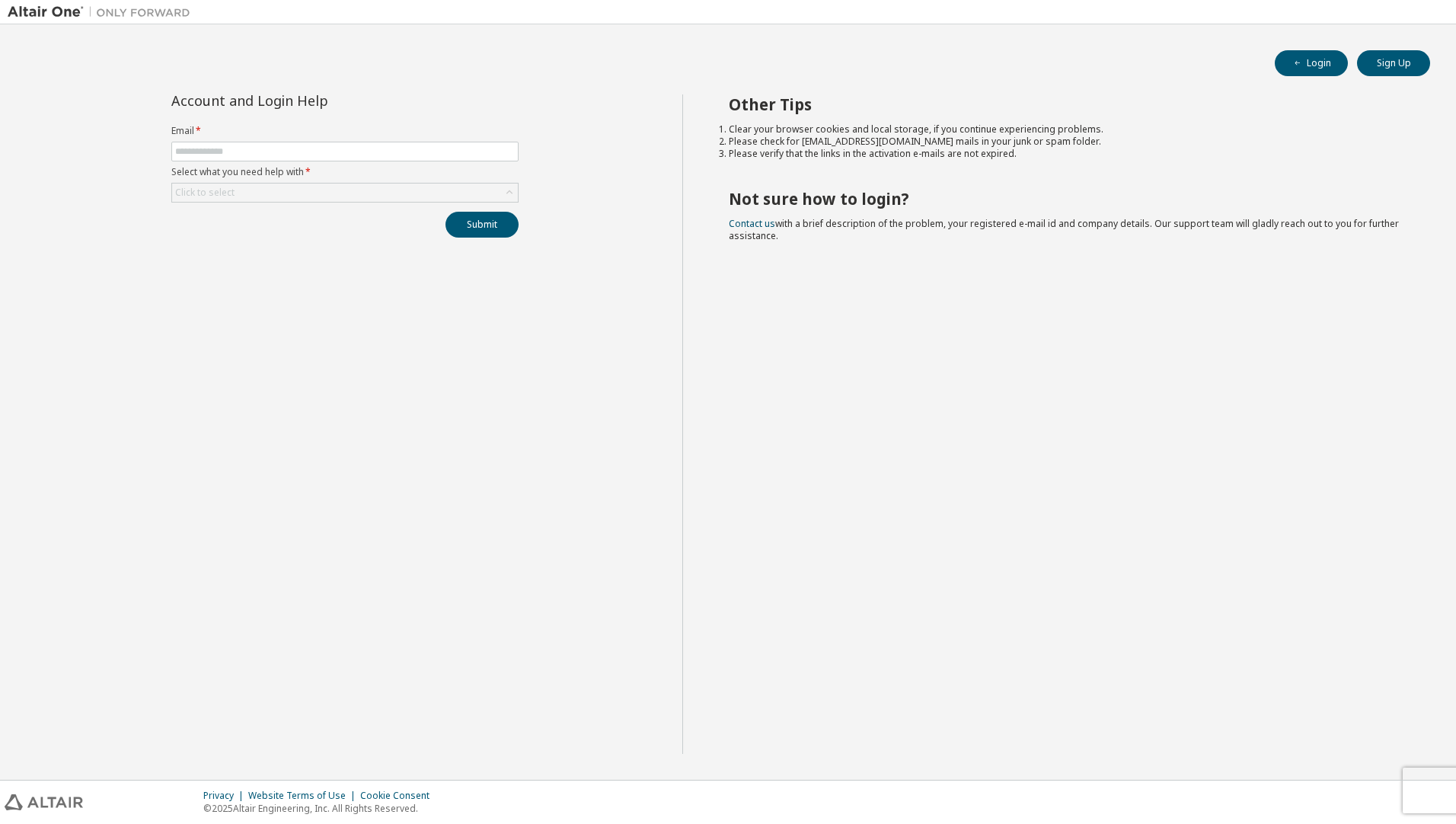 This screenshot has width=1456, height=824. Describe the element at coordinates (225, 796) in the screenshot. I see `div: Privacy` at that location.